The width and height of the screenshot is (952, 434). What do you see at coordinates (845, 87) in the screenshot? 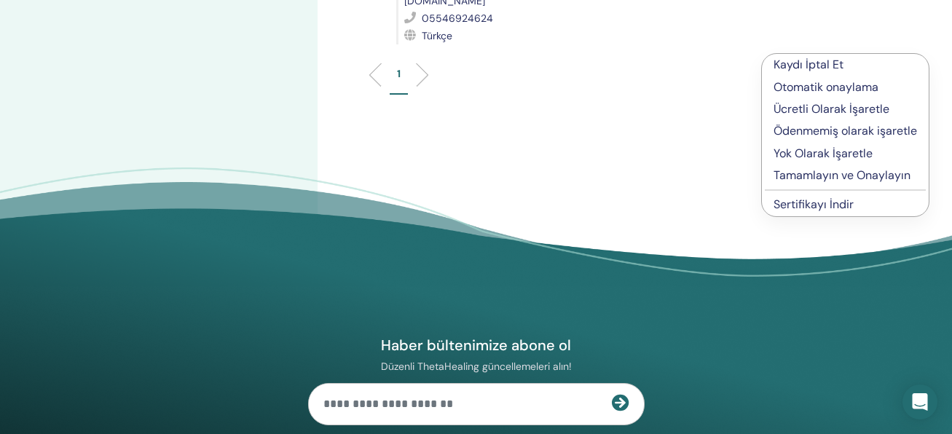
I see `p: Otomatik onaylama` at bounding box center [845, 87].